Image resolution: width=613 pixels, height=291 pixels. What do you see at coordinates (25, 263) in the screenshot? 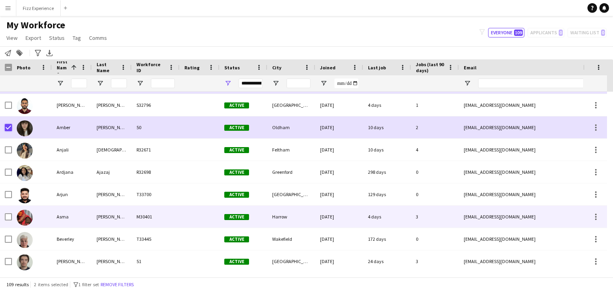
I see `img: Billy Roberts` at bounding box center [25, 263].